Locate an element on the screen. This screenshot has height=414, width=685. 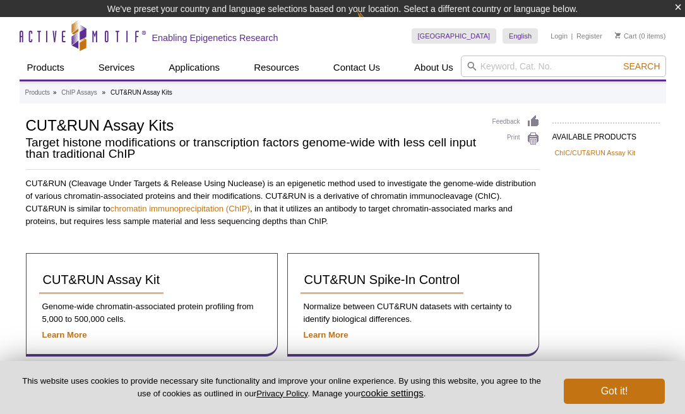
a: Contact Us is located at coordinates (357, 68).